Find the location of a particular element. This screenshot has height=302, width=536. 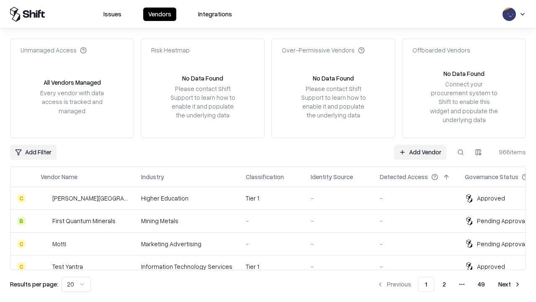

div: Detected Access is located at coordinates (404, 176).